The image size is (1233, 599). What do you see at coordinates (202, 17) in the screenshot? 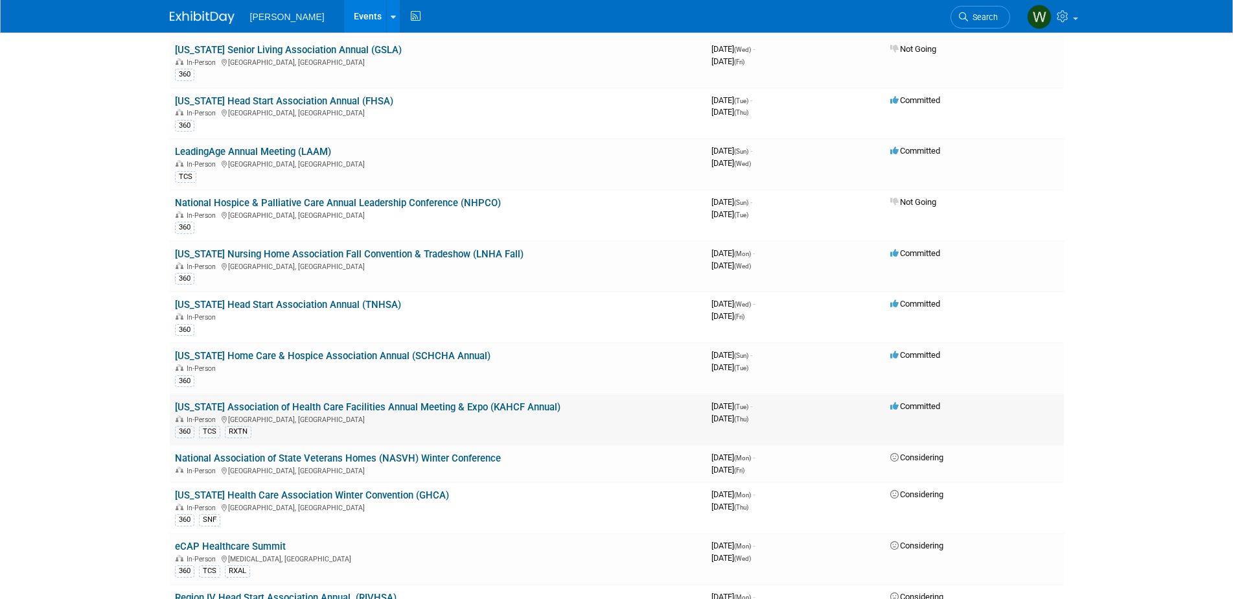
I see `img: ExhibitDay` at bounding box center [202, 17].